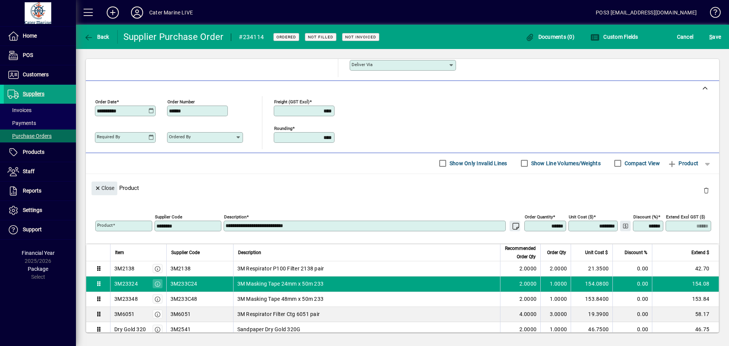  Describe the element at coordinates (30, 36) in the screenshot. I see `span: Home` at that location.